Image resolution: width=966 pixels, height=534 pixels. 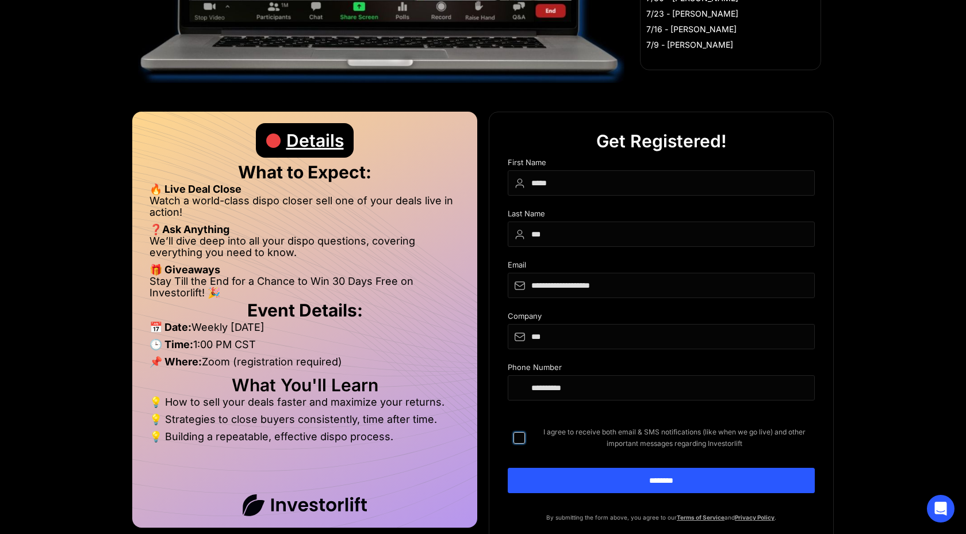 I want to click on strong: 🎁 Giveaways, so click(x=185, y=269).